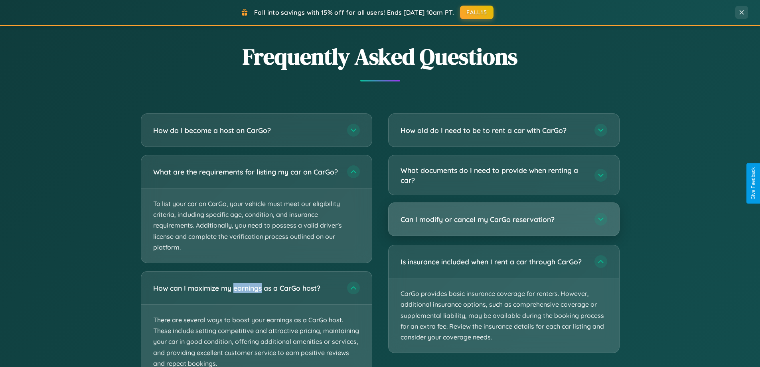 The image size is (760, 367). I want to click on h3: What documents do I need to provide when renting a car?, so click(494, 175).